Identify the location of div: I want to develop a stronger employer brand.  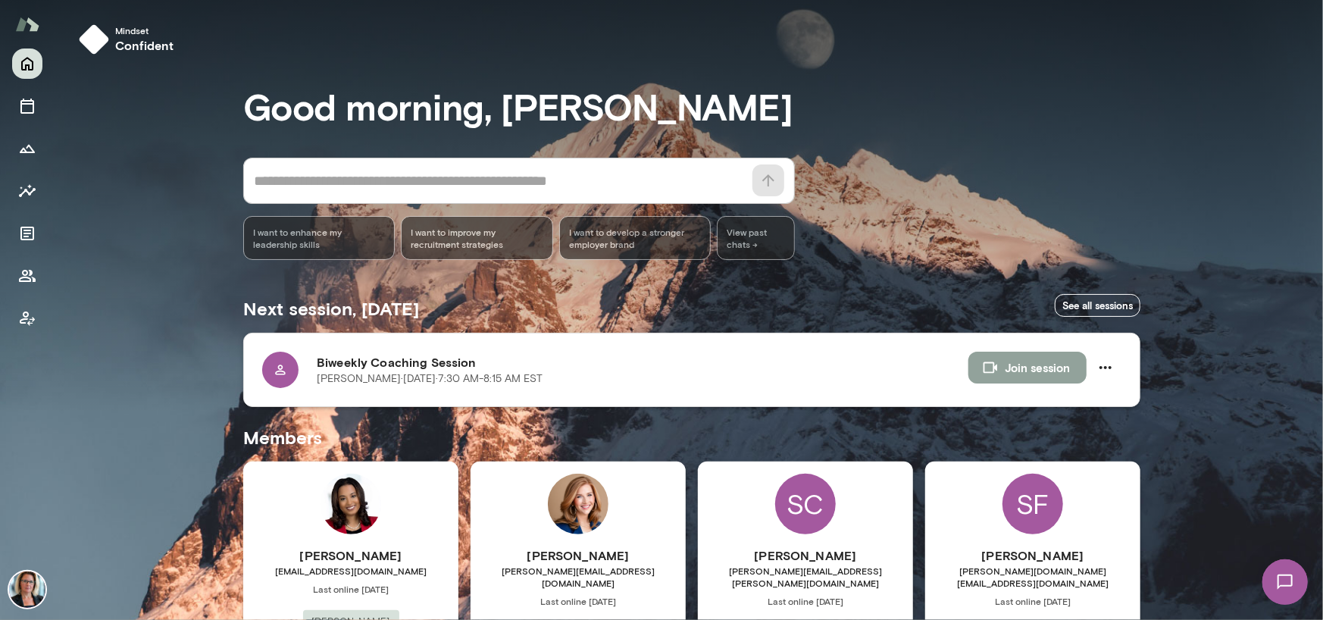
(635, 238).